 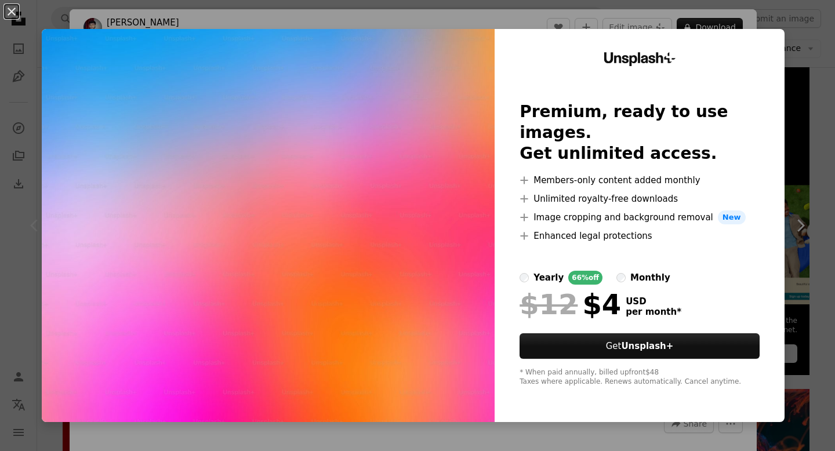 I want to click on div: yearly, so click(x=549, y=278).